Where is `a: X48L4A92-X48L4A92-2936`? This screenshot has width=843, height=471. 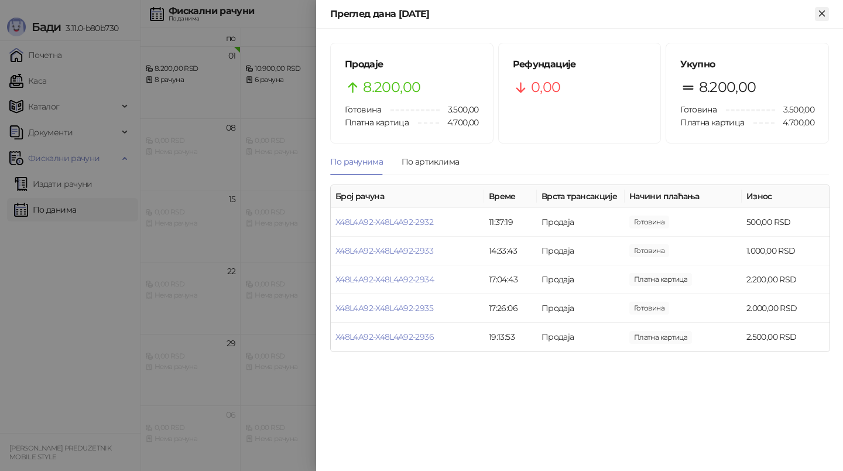 a: X48L4A92-X48L4A92-2936 is located at coordinates (385, 337).